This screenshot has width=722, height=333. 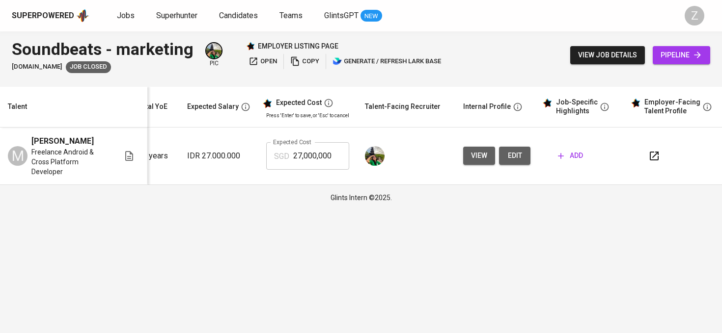 I want to click on div: Soundbeats - marketing, so click(x=103, y=49).